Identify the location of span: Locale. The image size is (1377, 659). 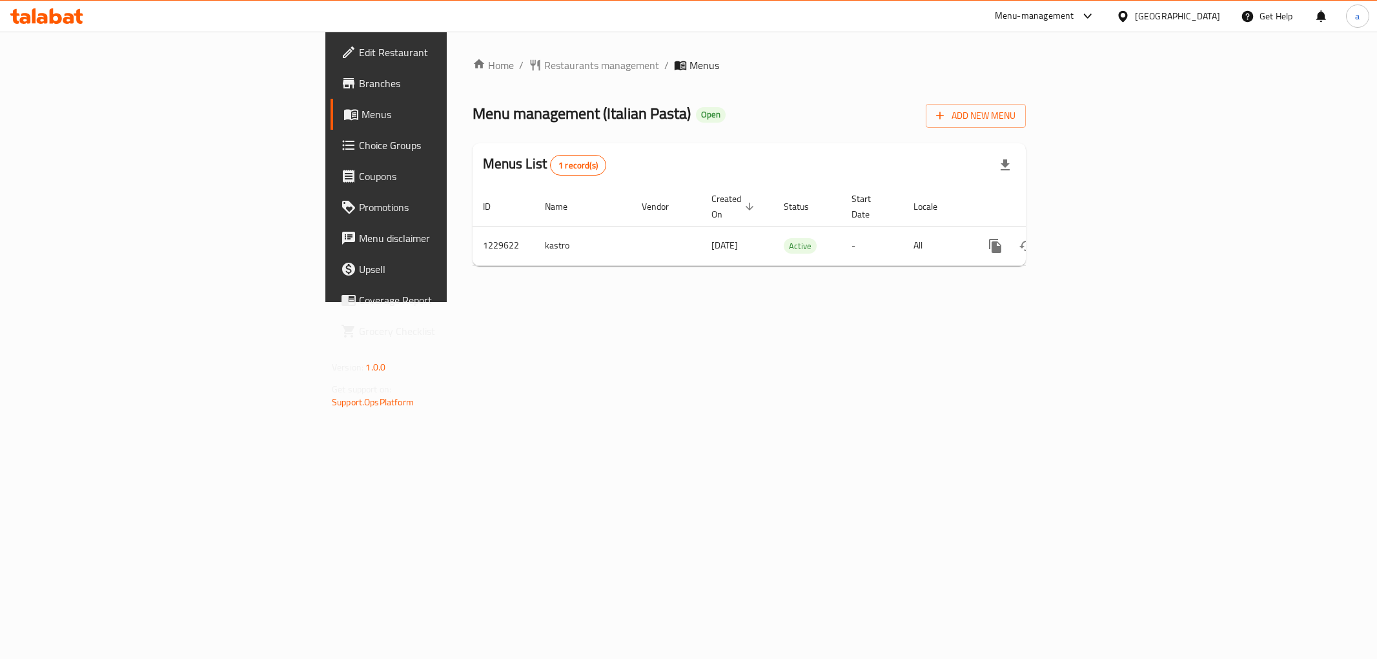
(934, 207).